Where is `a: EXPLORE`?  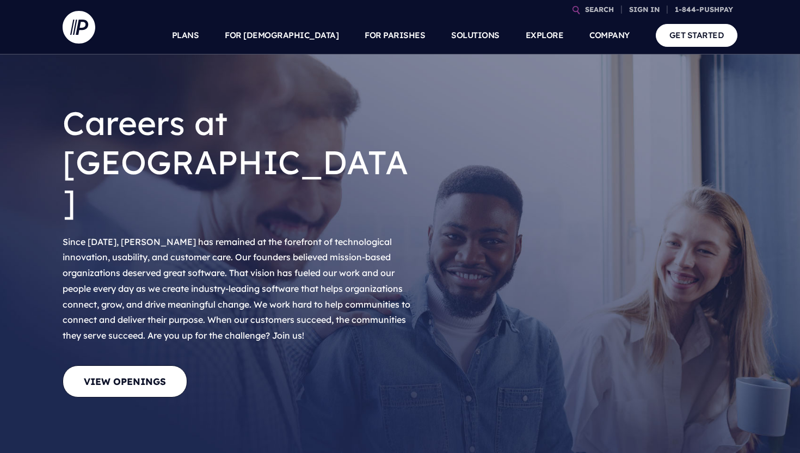
a: EXPLORE is located at coordinates (545, 35).